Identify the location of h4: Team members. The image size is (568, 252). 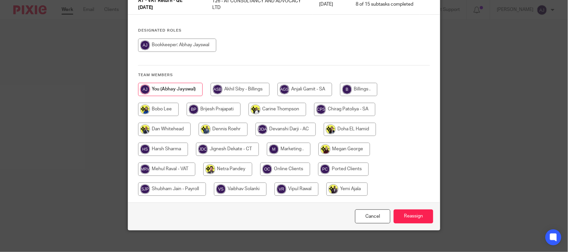
(284, 75).